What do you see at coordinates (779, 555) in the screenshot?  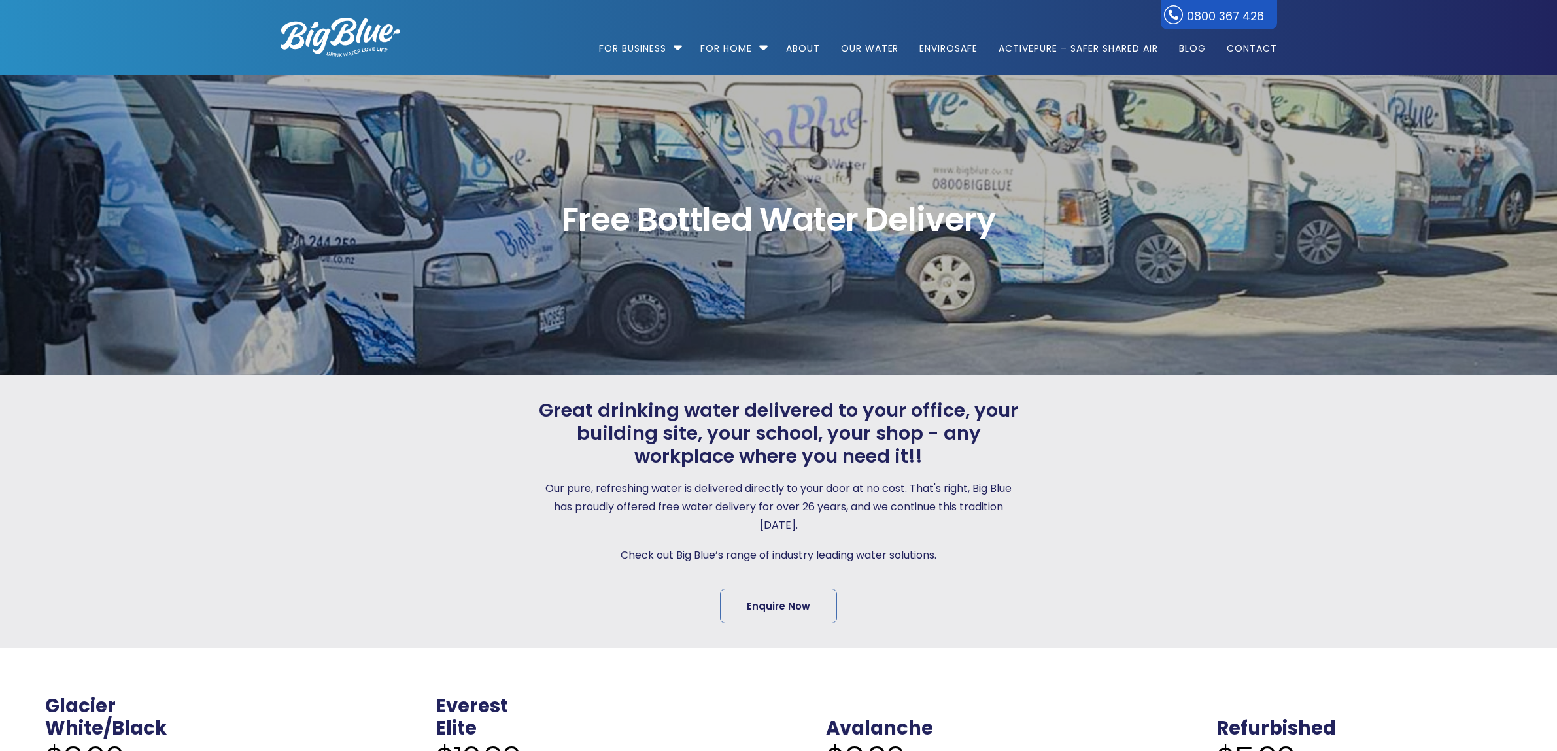 I see `p: Check out Big Blue’s range of industry leading water solutions.` at bounding box center [779, 555].